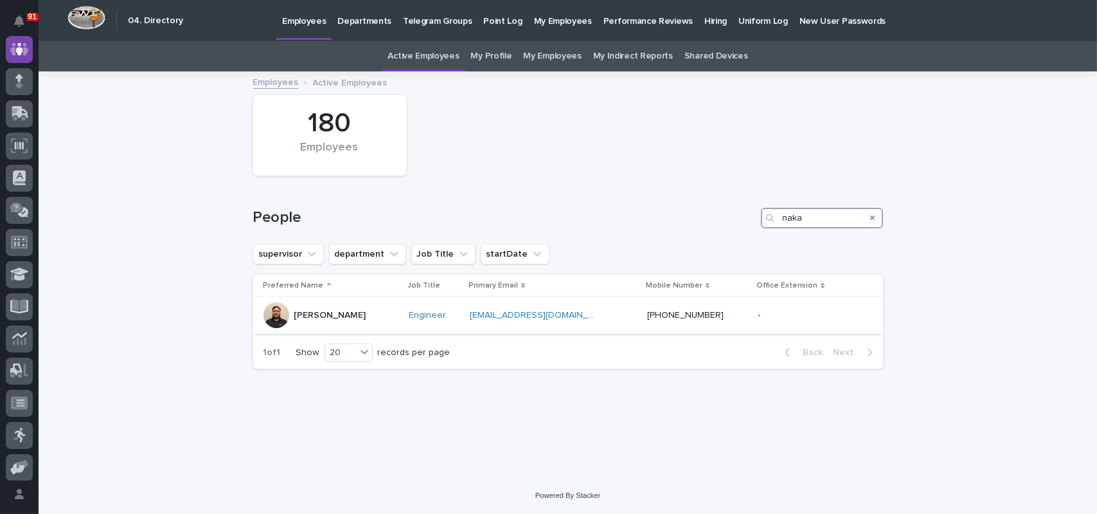  Describe the element at coordinates (568, 495) in the screenshot. I see `a: Powered By Stacker` at that location.